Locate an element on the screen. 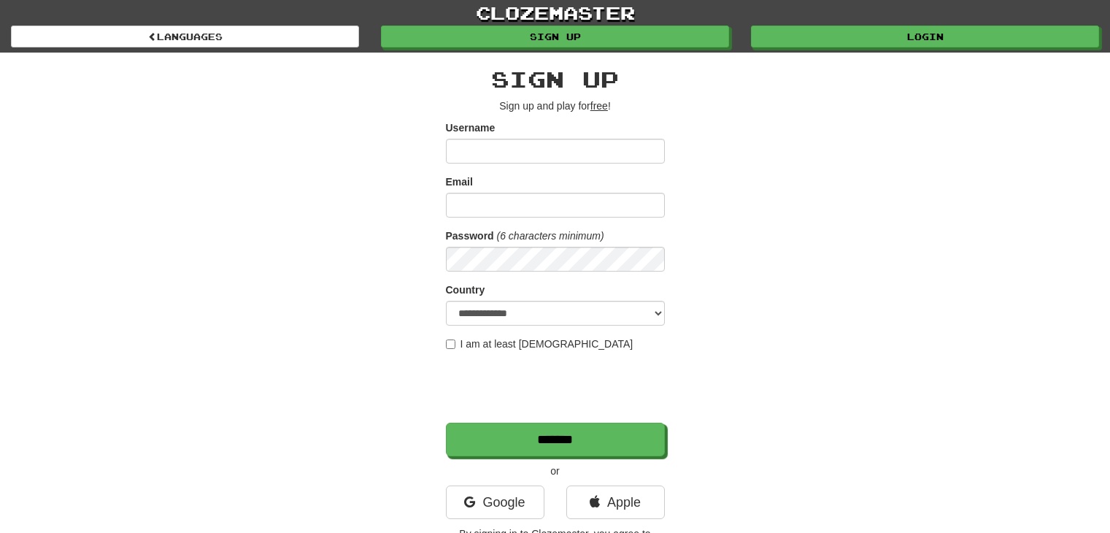 This screenshot has width=1110, height=533. h2: Sign up is located at coordinates (555, 79).